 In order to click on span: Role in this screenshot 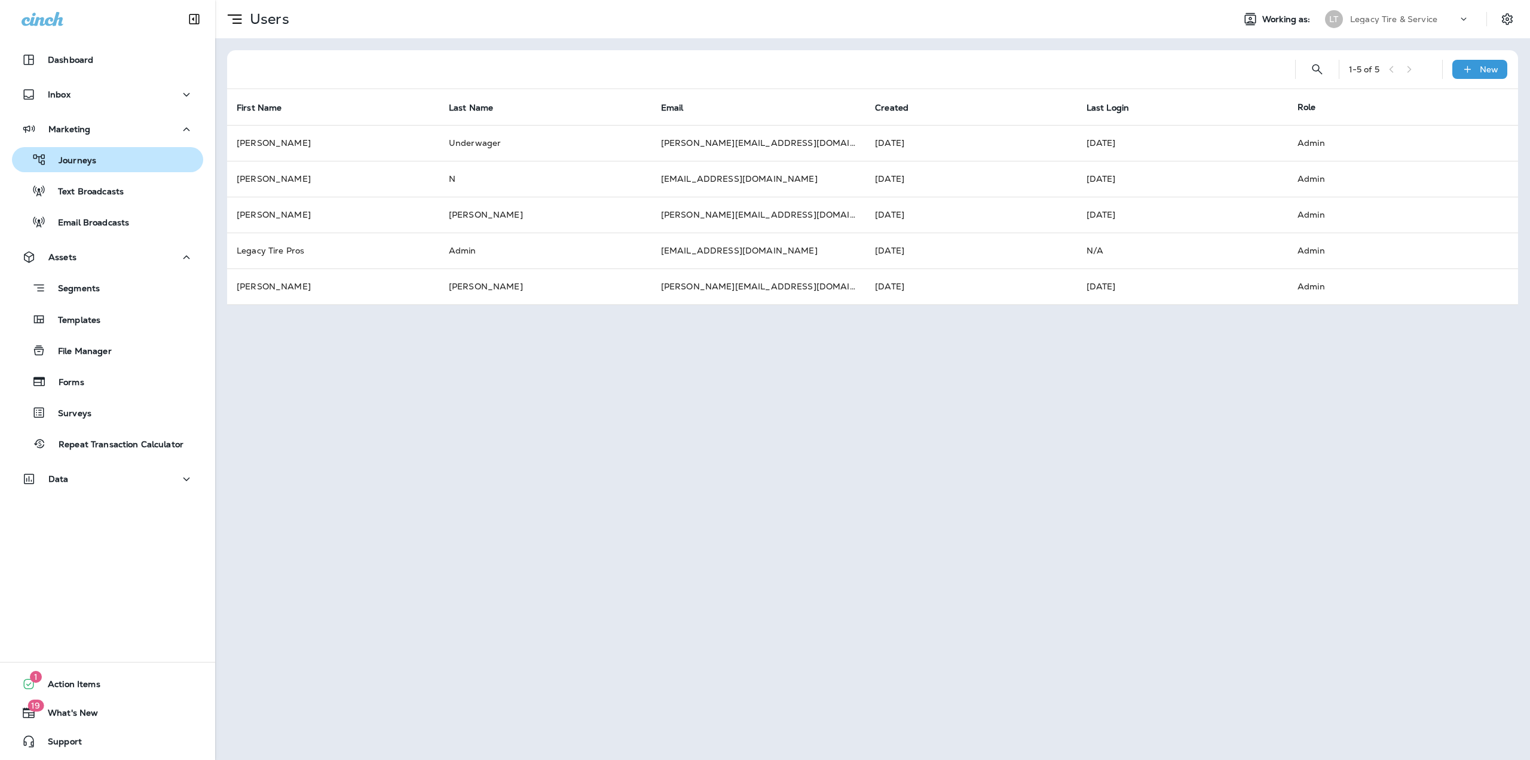, I will do `click(1307, 107)`.